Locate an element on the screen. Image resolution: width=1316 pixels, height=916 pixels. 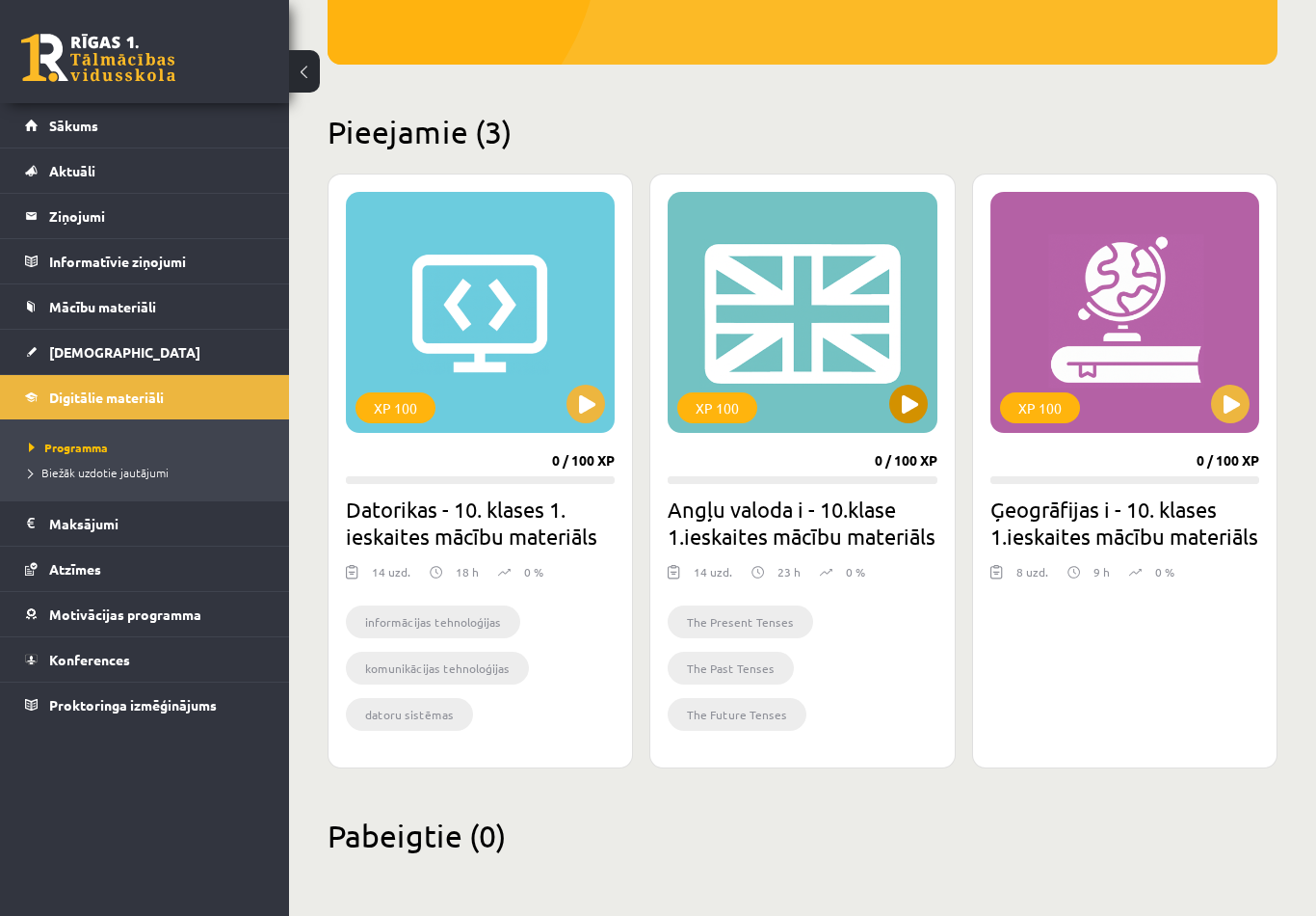
a: Sākums is located at coordinates (145, 125).